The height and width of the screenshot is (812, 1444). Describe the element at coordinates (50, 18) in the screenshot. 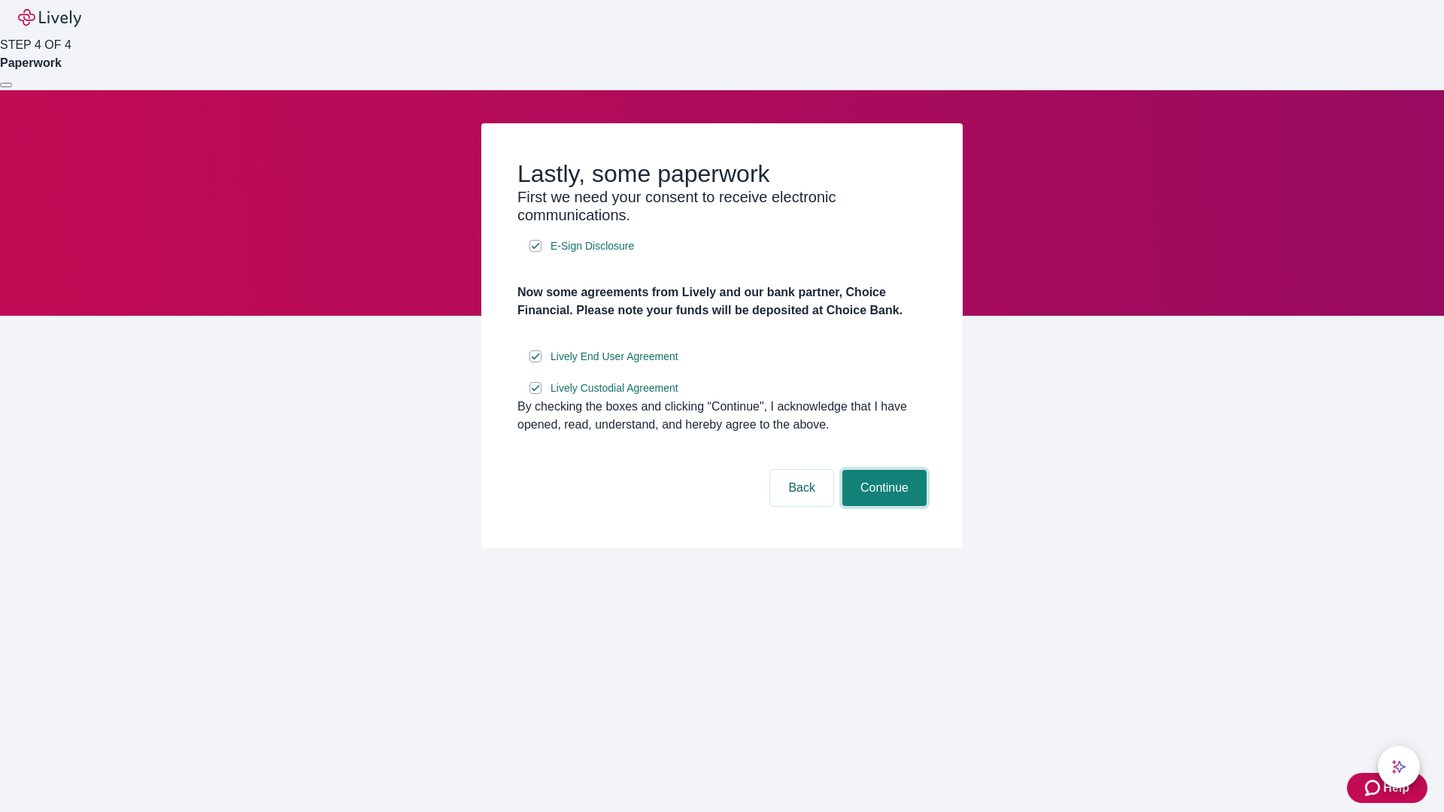

I see `img: Lively` at that location.